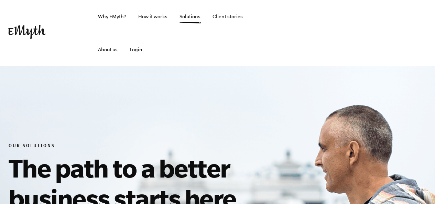  What do you see at coordinates (136, 49) in the screenshot?
I see `a: Login` at bounding box center [136, 49].